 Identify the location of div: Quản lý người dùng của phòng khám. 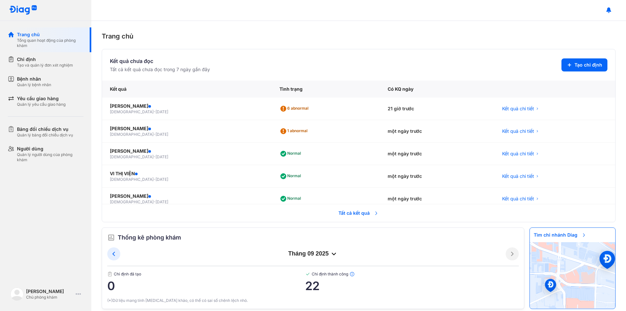
(50, 157).